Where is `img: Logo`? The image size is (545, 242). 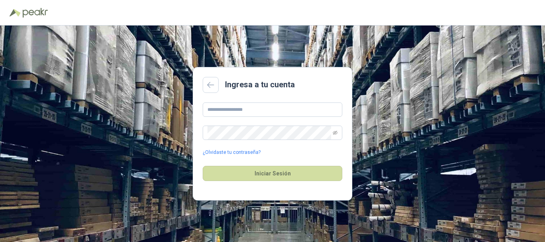
img: Logo is located at coordinates (15, 13).